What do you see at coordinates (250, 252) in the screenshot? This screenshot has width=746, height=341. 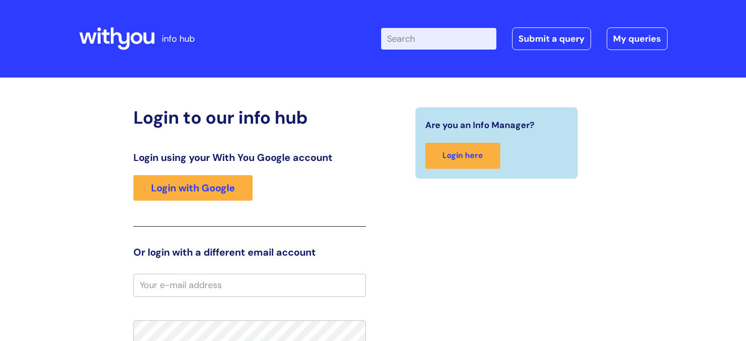 I see `h3: Or login with a different email account` at bounding box center [250, 252].